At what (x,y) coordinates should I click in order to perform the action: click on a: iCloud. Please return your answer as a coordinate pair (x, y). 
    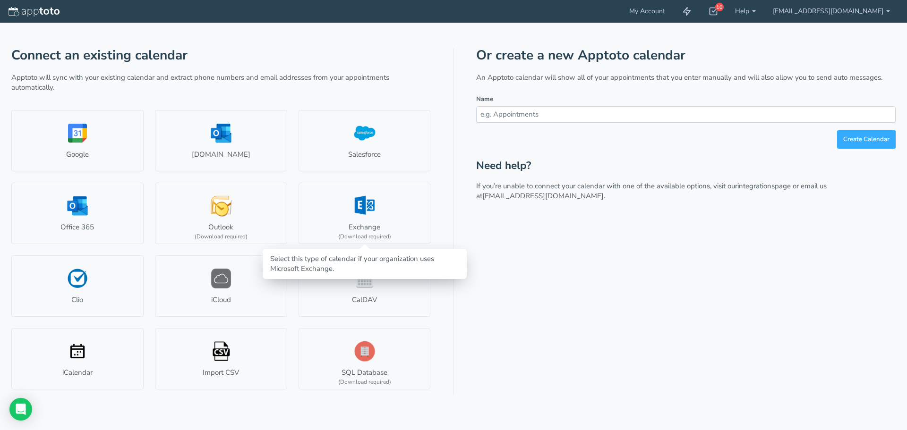
    Looking at the image, I should click on (221, 286).